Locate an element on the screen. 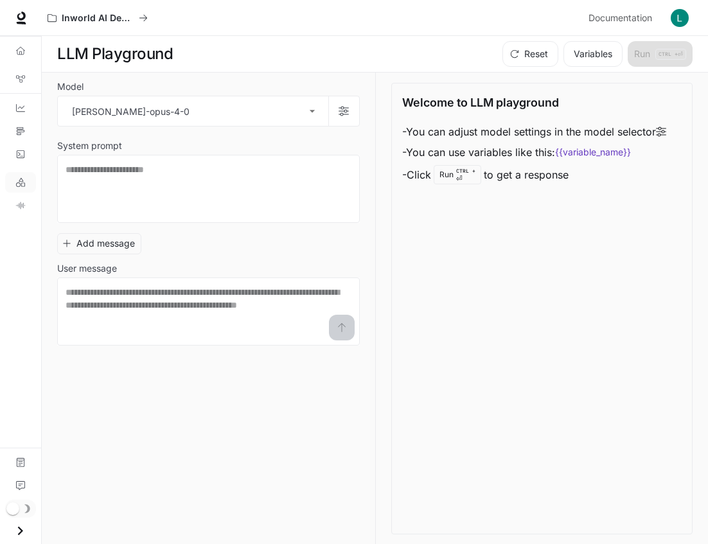 The width and height of the screenshot is (708, 544). img: User avatar is located at coordinates (680, 18).